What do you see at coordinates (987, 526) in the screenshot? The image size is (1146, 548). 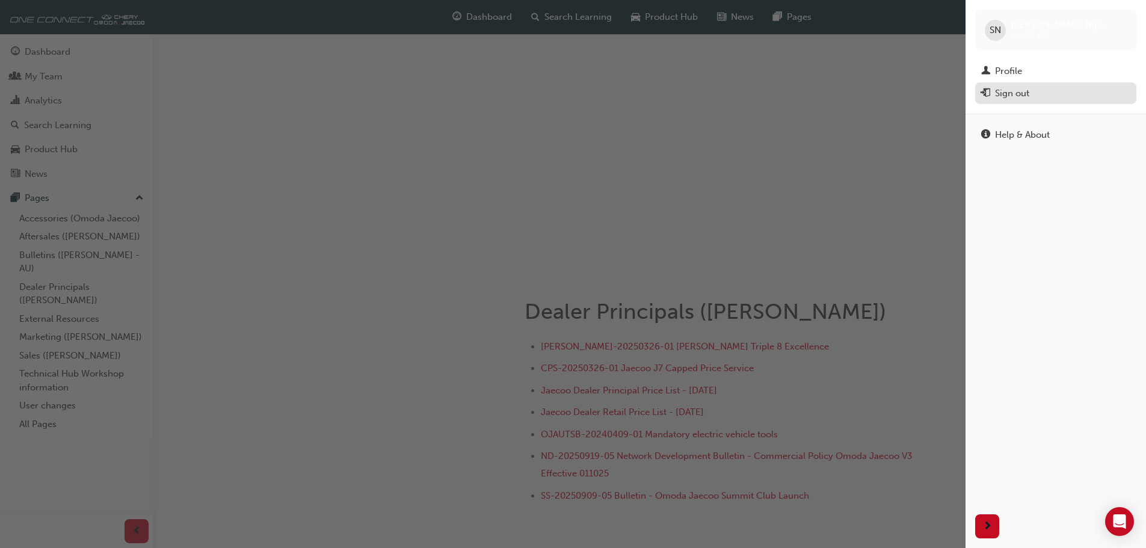 I see `span: next-icon` at bounding box center [987, 526].